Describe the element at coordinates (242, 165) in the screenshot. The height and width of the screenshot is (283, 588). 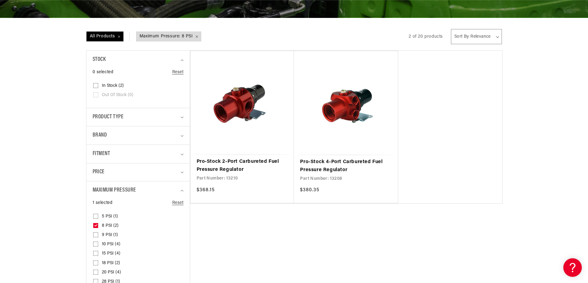
I see `a: Pro-Stock 2-Port Carbureted Fuel Pressure Regulator` at that location.